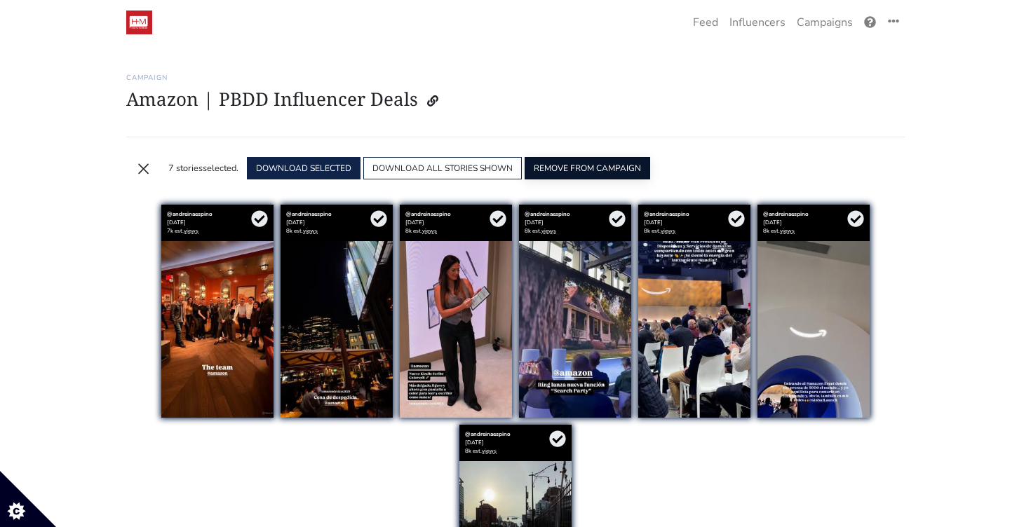 This screenshot has width=1031, height=527. What do you see at coordinates (515, 101) in the screenshot?
I see `h1: Amazon | PBDD Influencer Deals` at bounding box center [515, 101].